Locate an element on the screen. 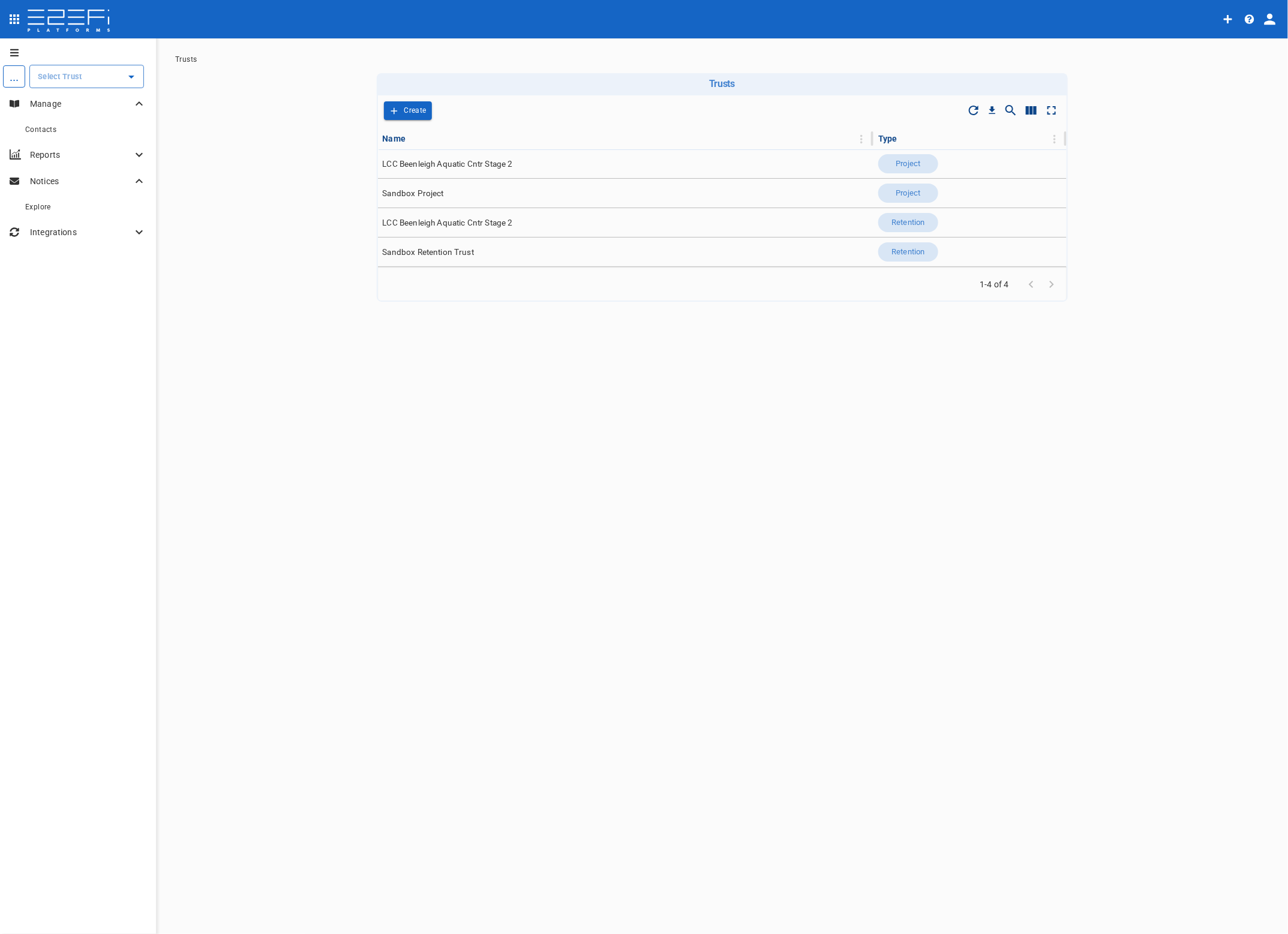  button: Create is located at coordinates (408, 110).